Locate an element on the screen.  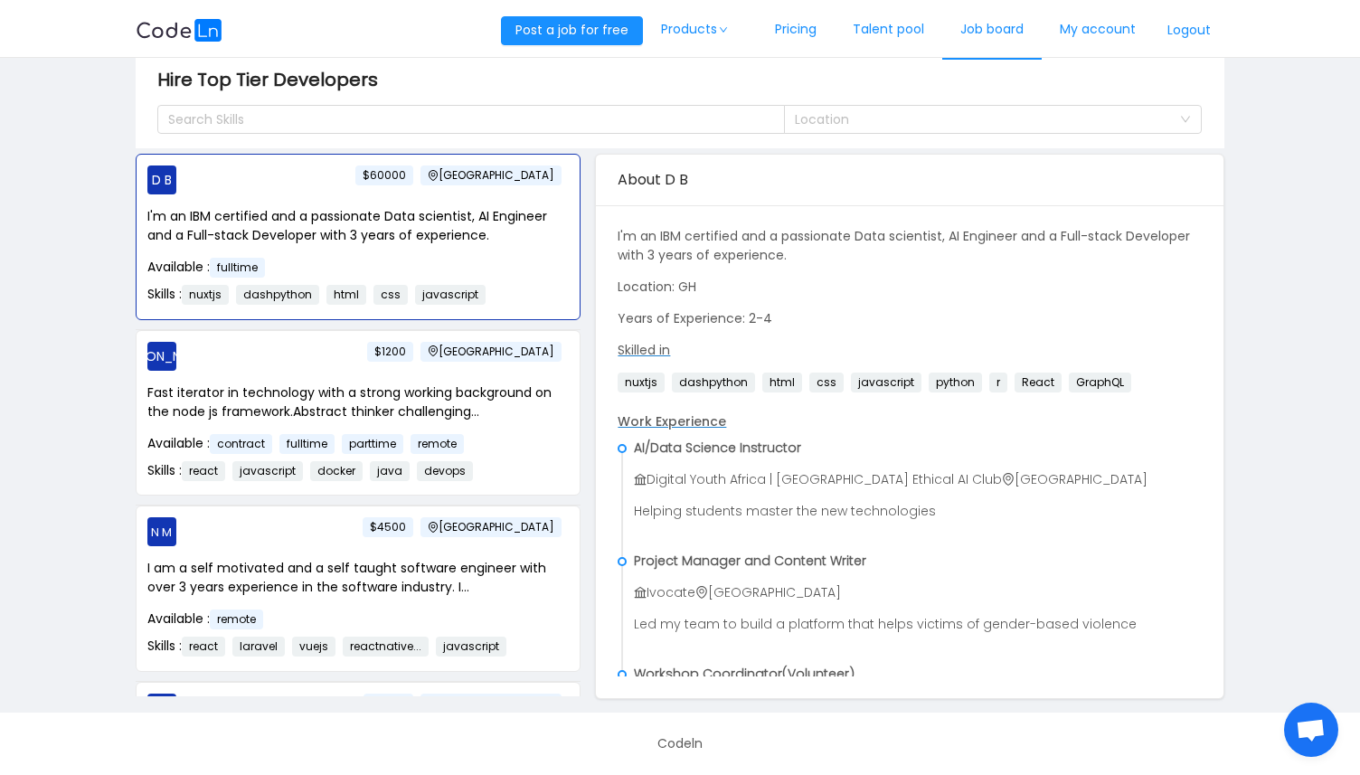
span: r is located at coordinates (999, 383).